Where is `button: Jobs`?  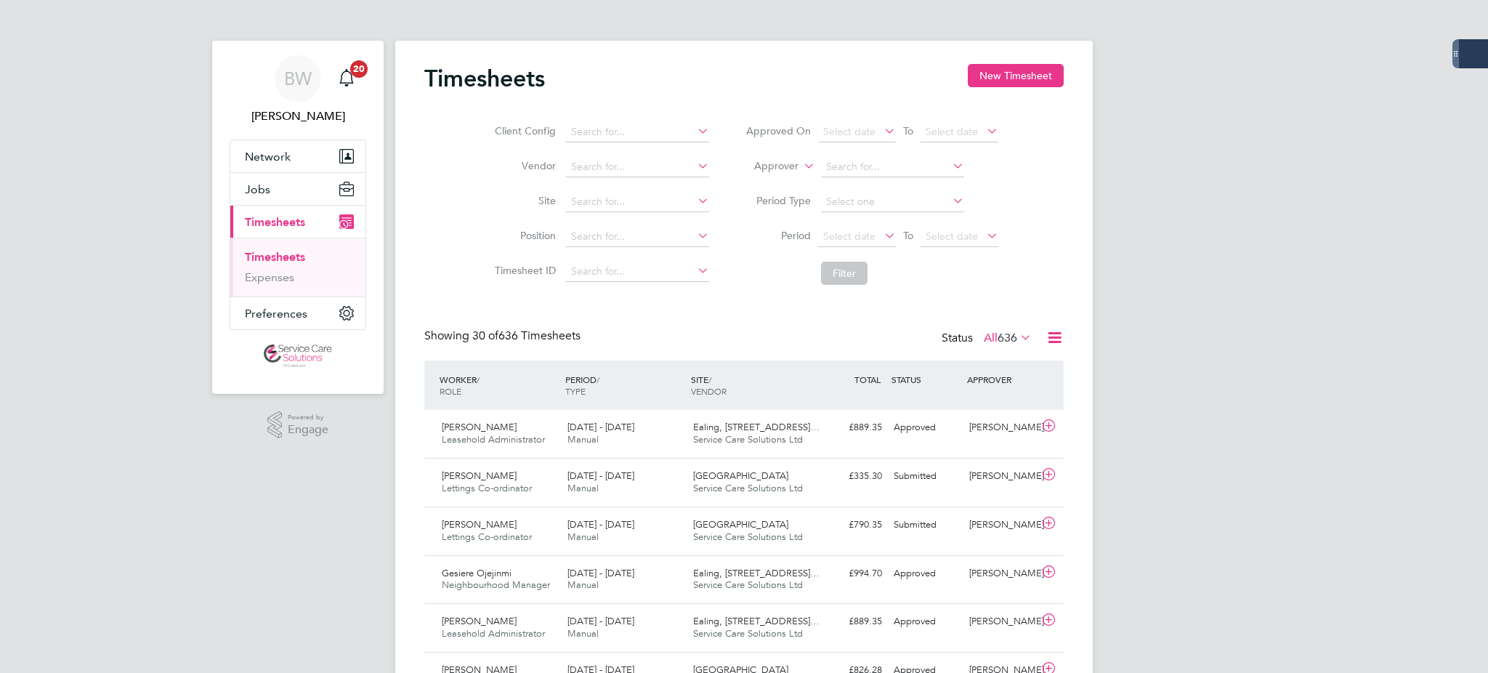
button: Jobs is located at coordinates (298, 189).